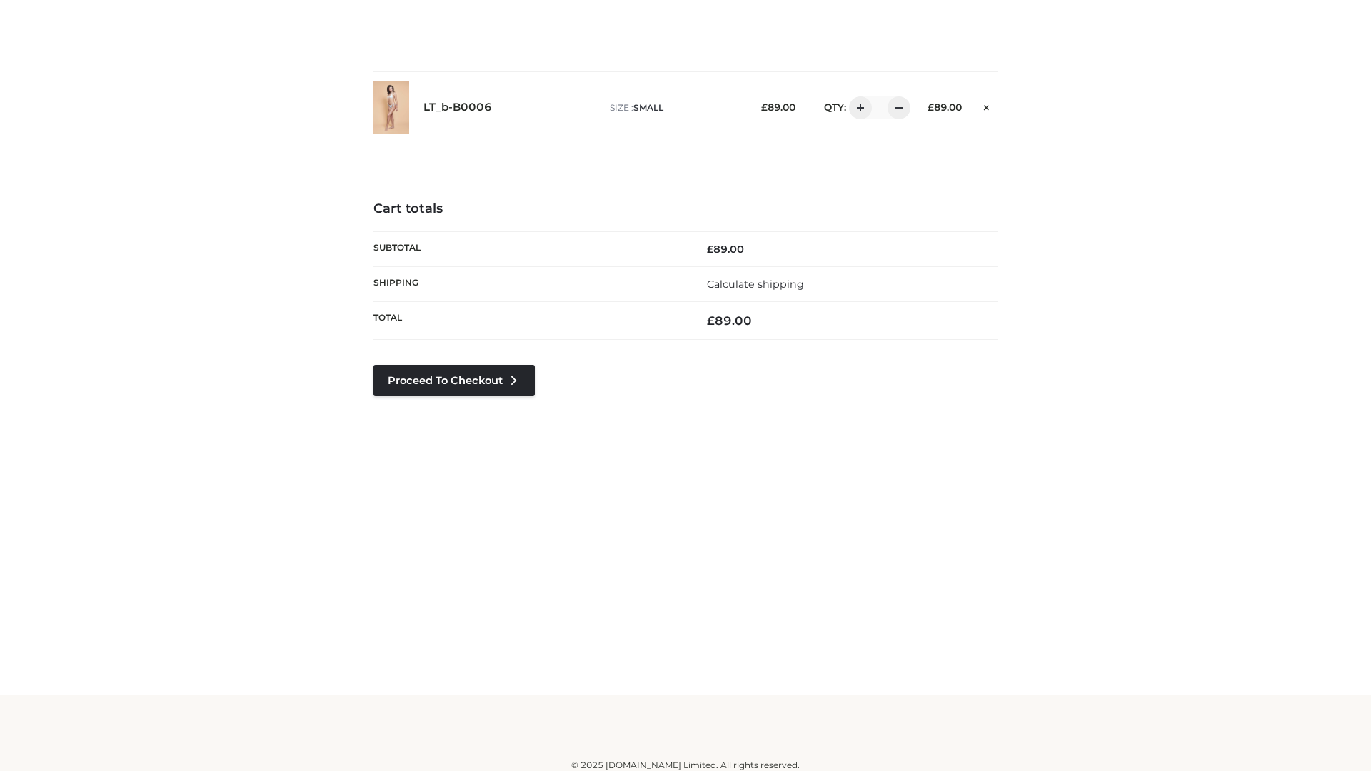 The height and width of the screenshot is (771, 1371). What do you see at coordinates (458, 107) in the screenshot?
I see `a: LT_b-B0006` at bounding box center [458, 107].